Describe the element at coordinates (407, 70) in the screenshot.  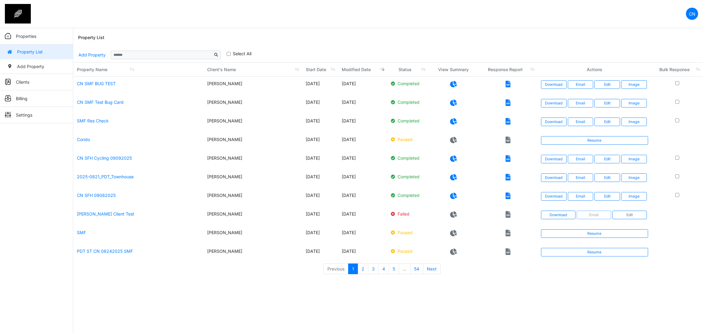
I see `th: Status: activate to sort column ascending` at that location.